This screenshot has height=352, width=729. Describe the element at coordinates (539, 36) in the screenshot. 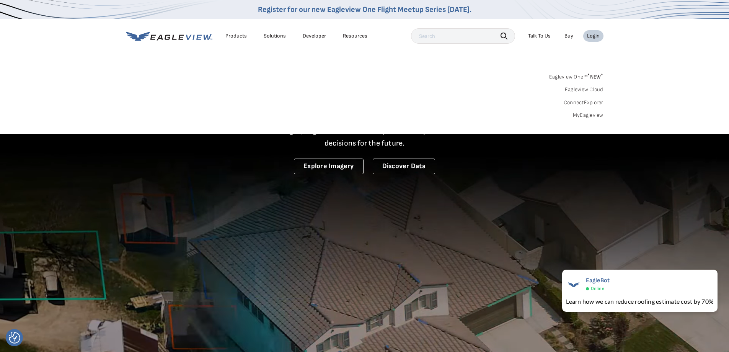

I see `div: Talk To Us` at that location.